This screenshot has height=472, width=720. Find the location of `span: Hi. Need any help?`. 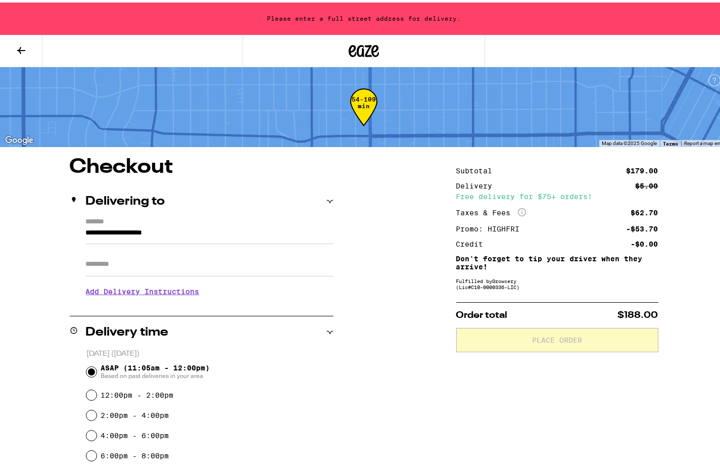

span: Hi. Need any help? is located at coordinates (39, 11).